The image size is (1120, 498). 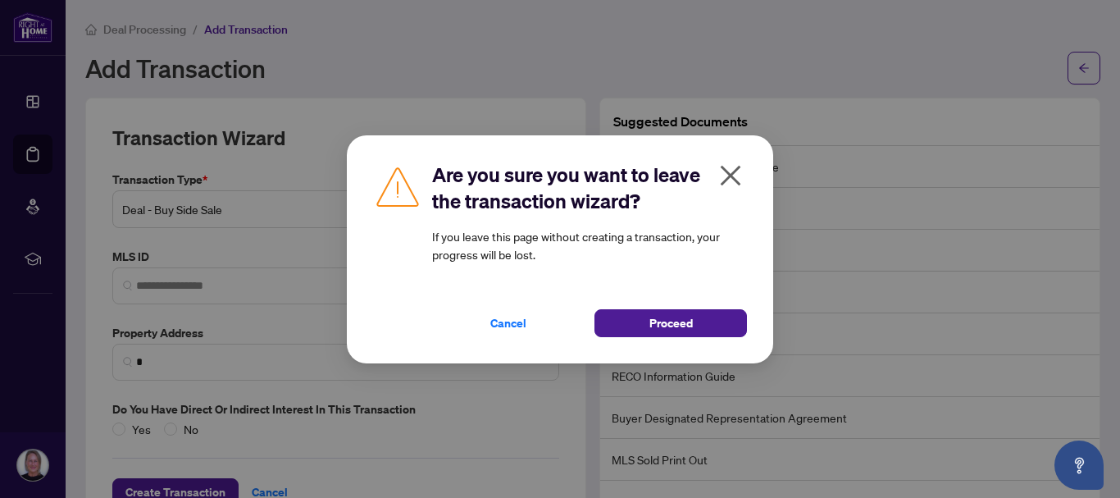 What do you see at coordinates (589, 245) in the screenshot?
I see `article: If you leave this page without creating a transaction, your progress will be lost.` at bounding box center [589, 245].